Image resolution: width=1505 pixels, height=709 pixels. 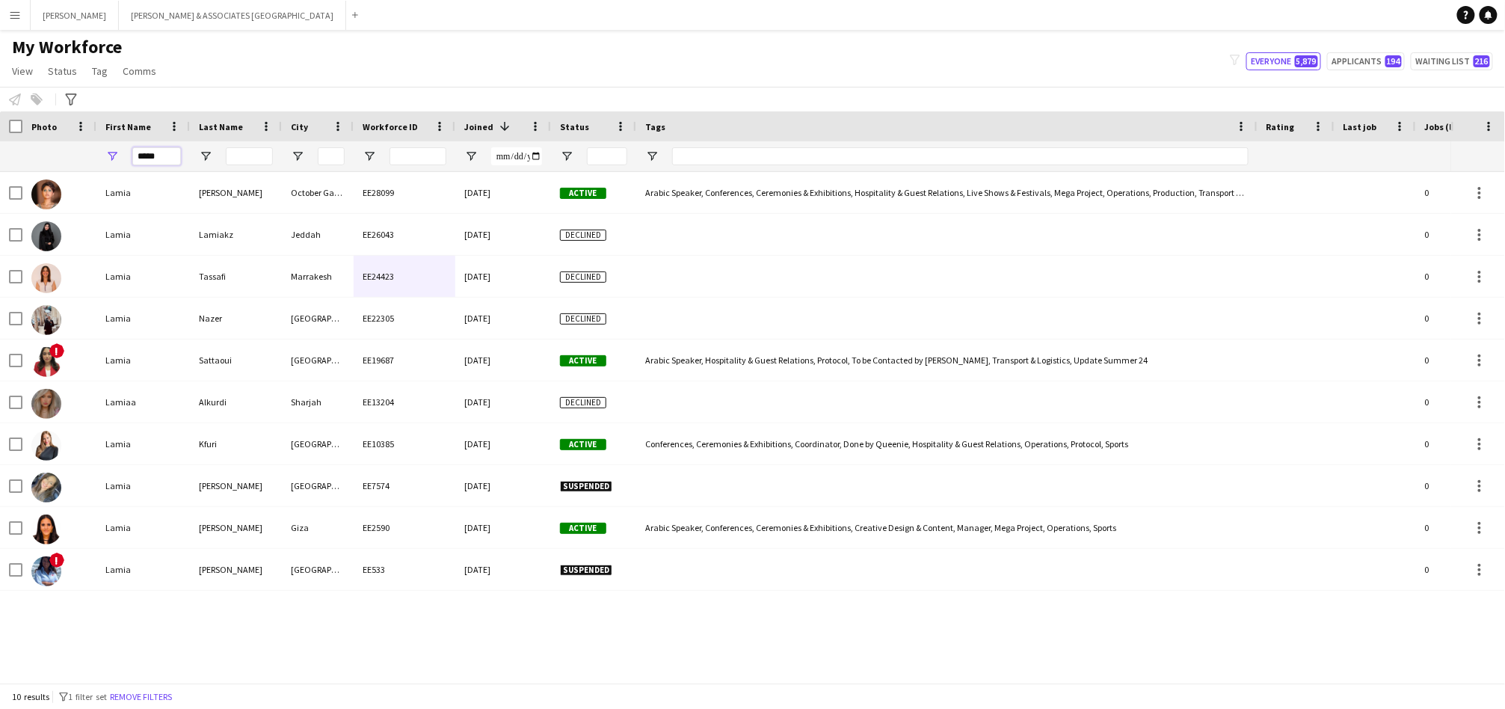 What do you see at coordinates (947, 527) in the screenshot?
I see `div: Arabic Speaker, Conferences, Ceremonies & Exhibitions, Creative Design & Content, Manager, Mega P...` at bounding box center [947, 527].